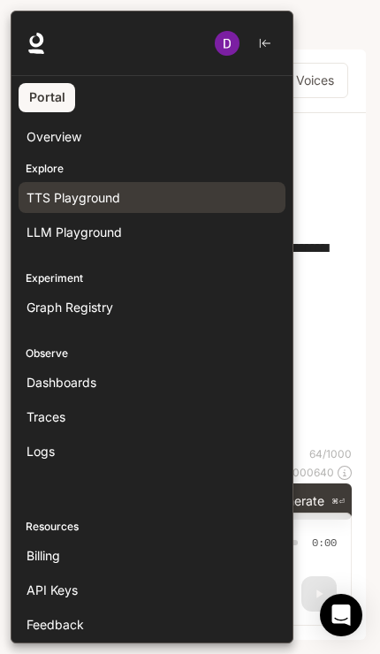  What do you see at coordinates (106, 25) in the screenshot?
I see `button: All workspaces` at bounding box center [106, 25].